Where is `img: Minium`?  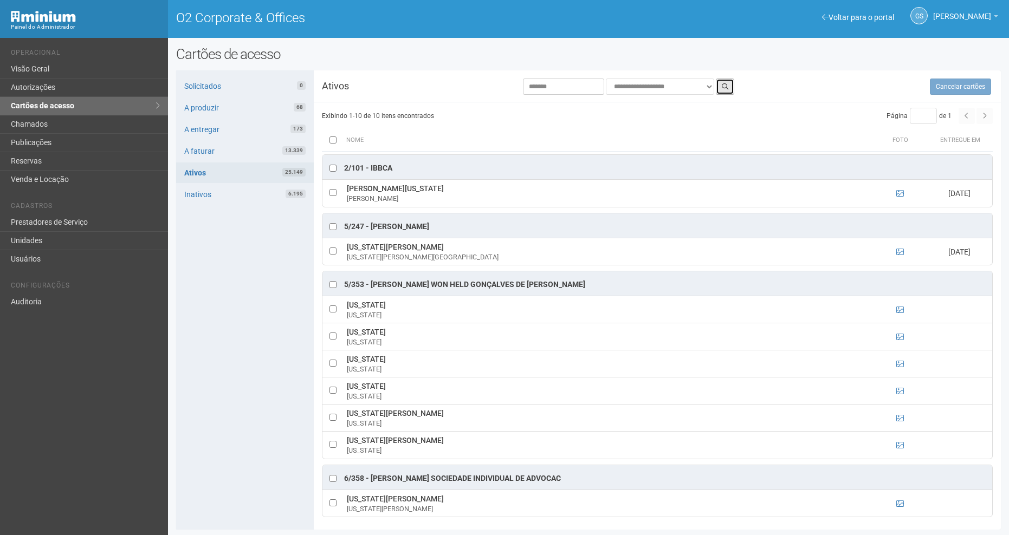
img: Minium is located at coordinates (43, 16).